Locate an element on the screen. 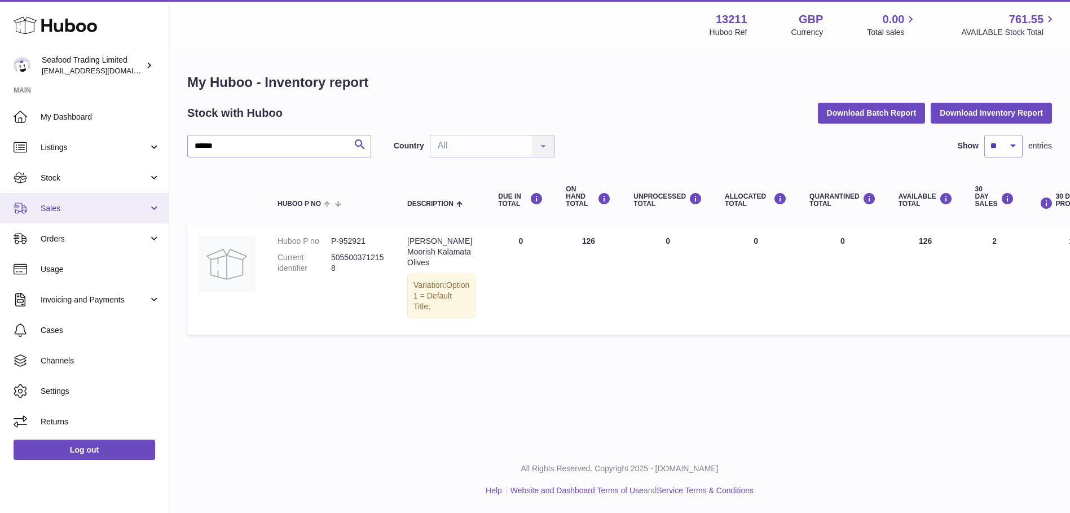  dd: 5055003712158 is located at coordinates (358, 263).